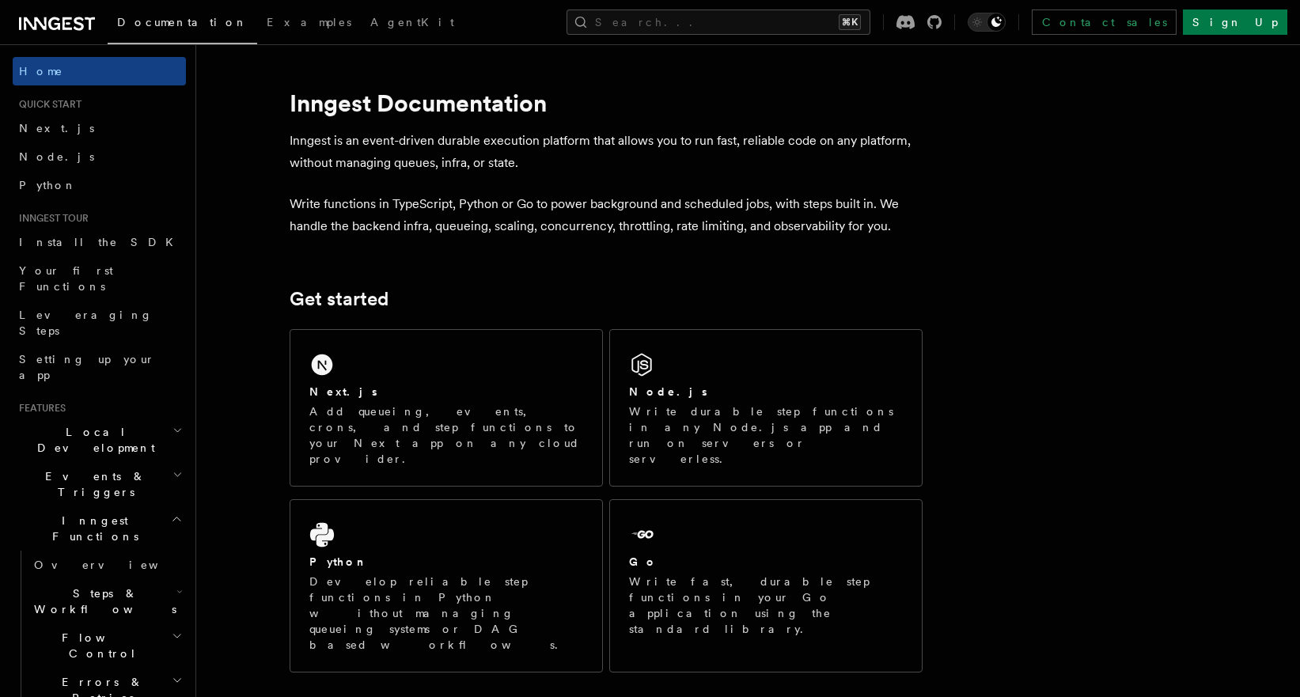  I want to click on span: Examples, so click(309, 22).